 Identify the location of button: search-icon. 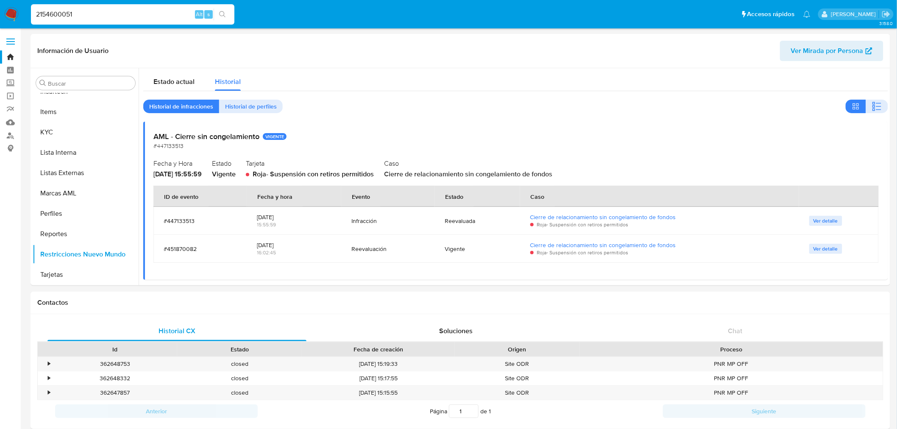
(222, 14).